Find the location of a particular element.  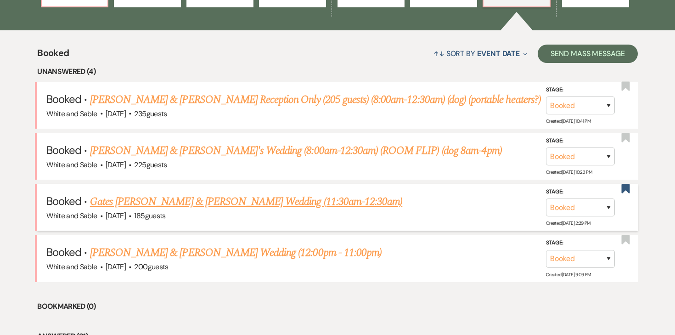

span: 225 guests is located at coordinates (150, 164).